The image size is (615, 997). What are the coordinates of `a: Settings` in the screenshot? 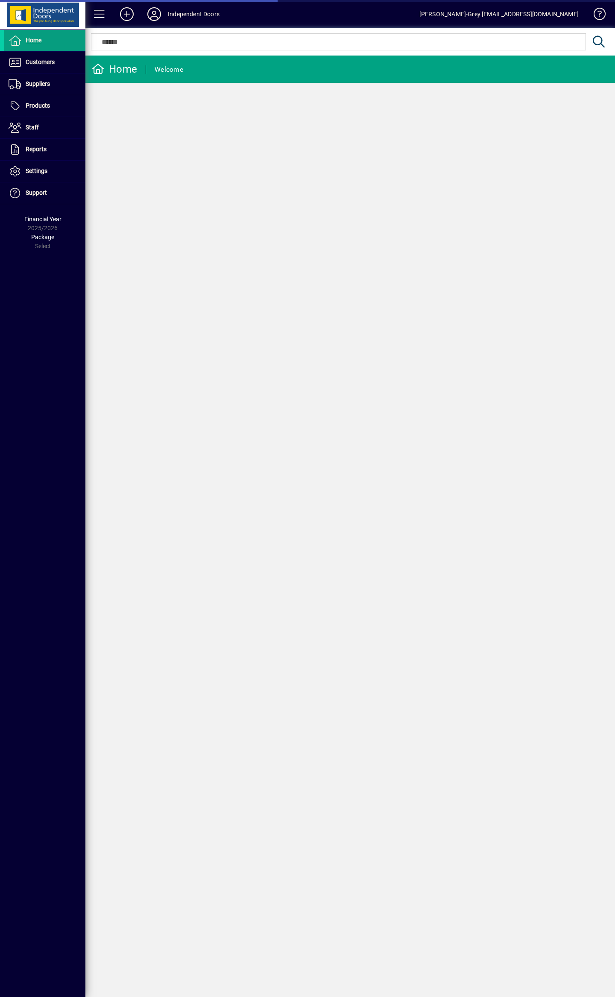 It's located at (45, 171).